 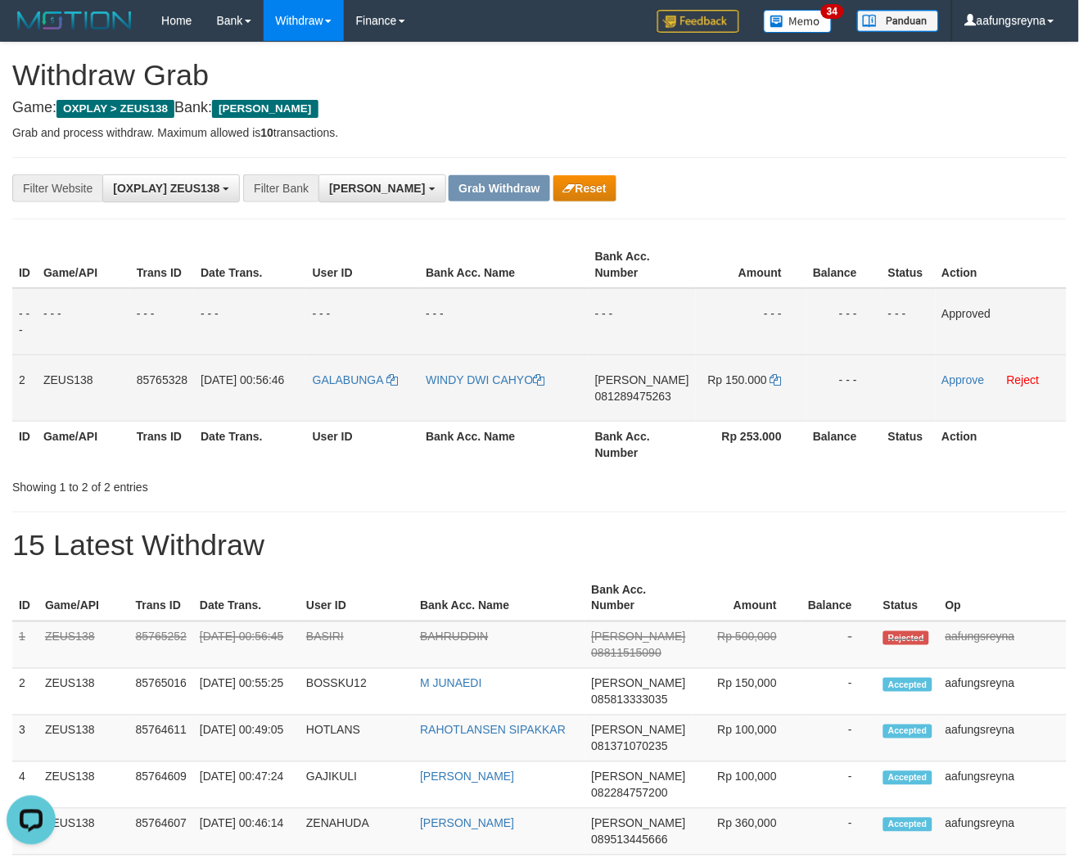 What do you see at coordinates (161, 691) in the screenshot?
I see `td: 85765016` at bounding box center [161, 691].